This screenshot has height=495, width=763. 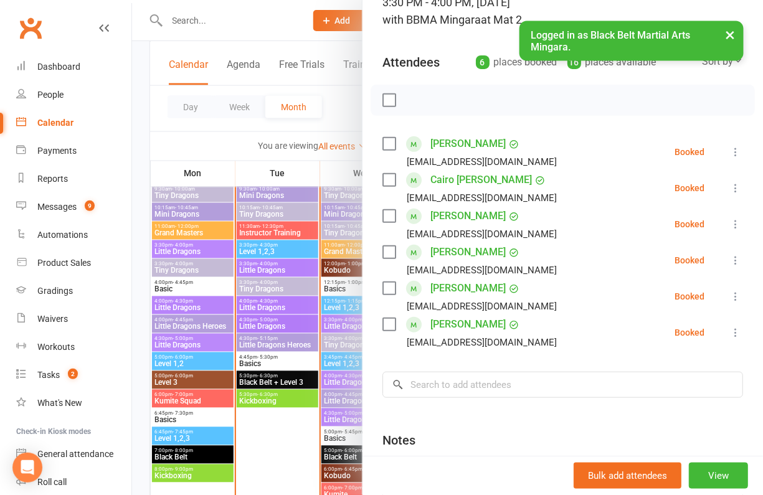 What do you see at coordinates (52, 482) in the screenshot?
I see `div: Roll call` at bounding box center [52, 482].